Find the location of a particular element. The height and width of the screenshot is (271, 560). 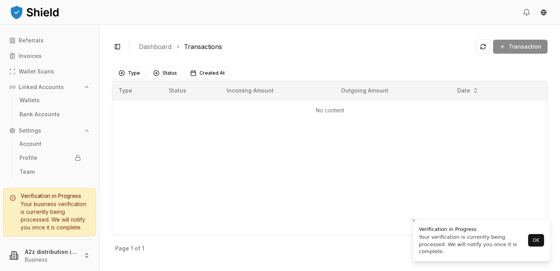

div: Verification in Progress is located at coordinates (472, 230).